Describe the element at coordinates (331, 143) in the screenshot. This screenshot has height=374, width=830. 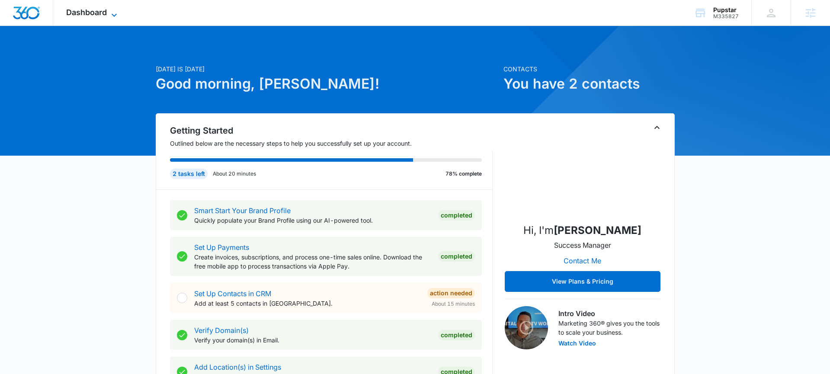
I see `p: Outlined below are the necessary steps to help you successfully set up your account.` at that location.